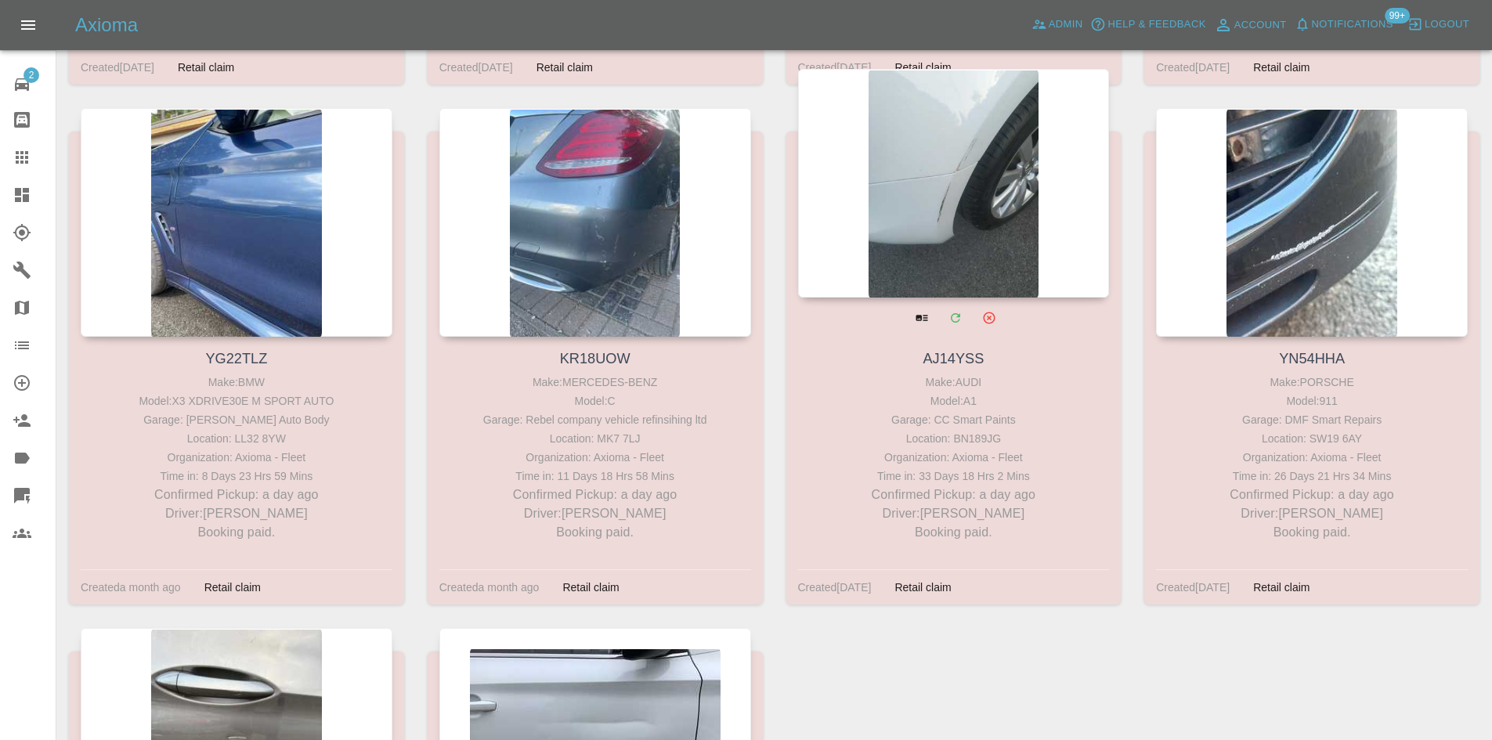 The height and width of the screenshot is (740, 1492). I want to click on a: KR18UOW, so click(595, 359).